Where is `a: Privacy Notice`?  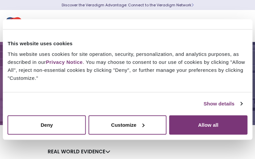
a: Privacy Notice is located at coordinates (64, 62).